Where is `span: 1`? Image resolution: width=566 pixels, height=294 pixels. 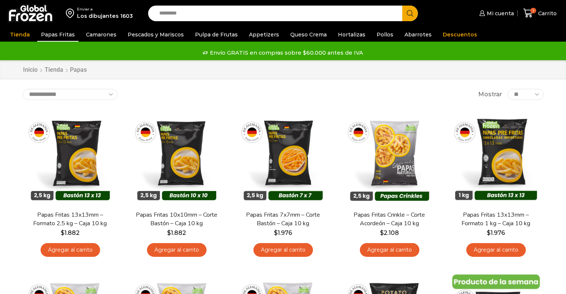 span: 1 is located at coordinates (534, 11).